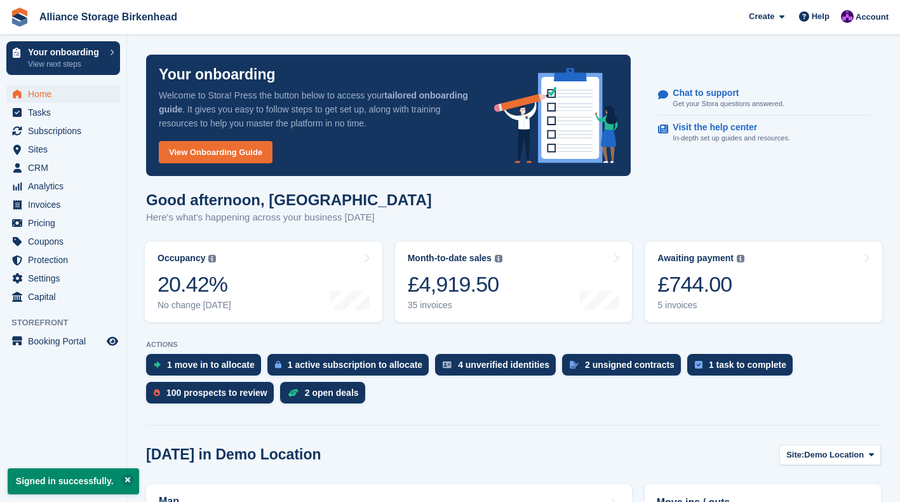 This screenshot has height=502, width=900. What do you see at coordinates (723, 93) in the screenshot?
I see `p: Chat to support` at bounding box center [723, 93].